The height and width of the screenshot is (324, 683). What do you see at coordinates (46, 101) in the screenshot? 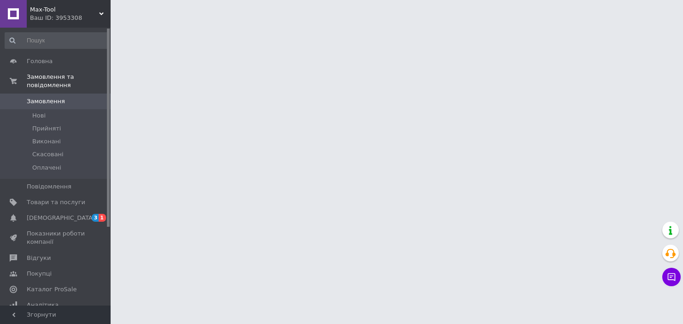
I see `span: Замовлення` at bounding box center [46, 101].